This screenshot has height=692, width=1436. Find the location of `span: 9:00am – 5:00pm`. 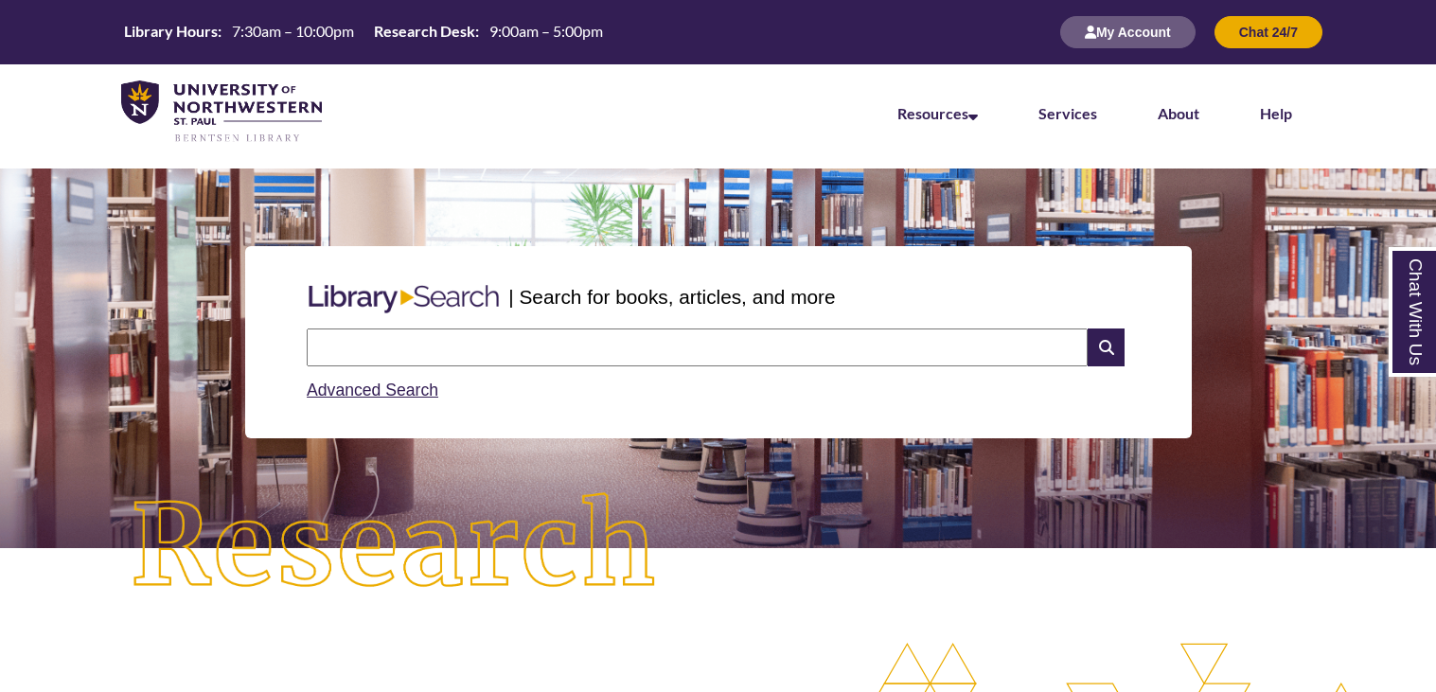

span: 9:00am – 5:00pm is located at coordinates (546, 30).